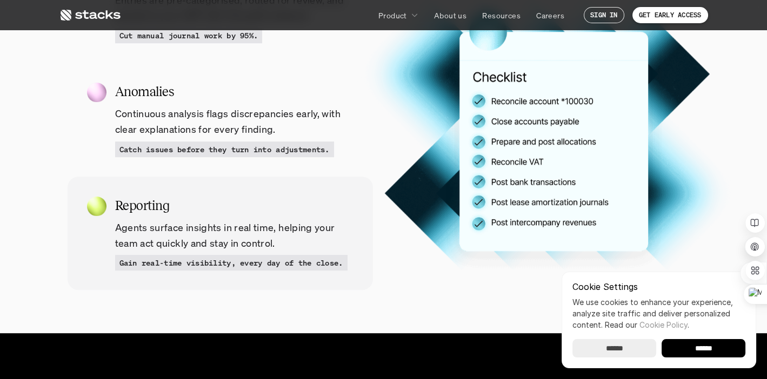 The image size is (767, 379). I want to click on p: GET EARLY ACCESS, so click(670, 15).